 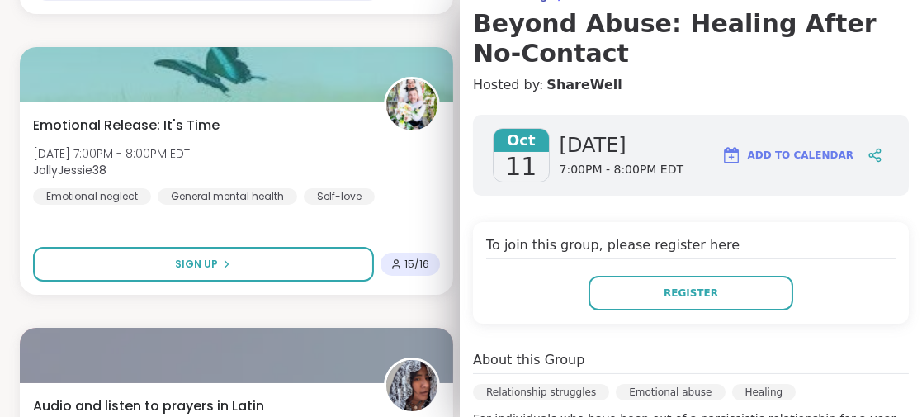 I want to click on span: Oct, so click(x=521, y=140).